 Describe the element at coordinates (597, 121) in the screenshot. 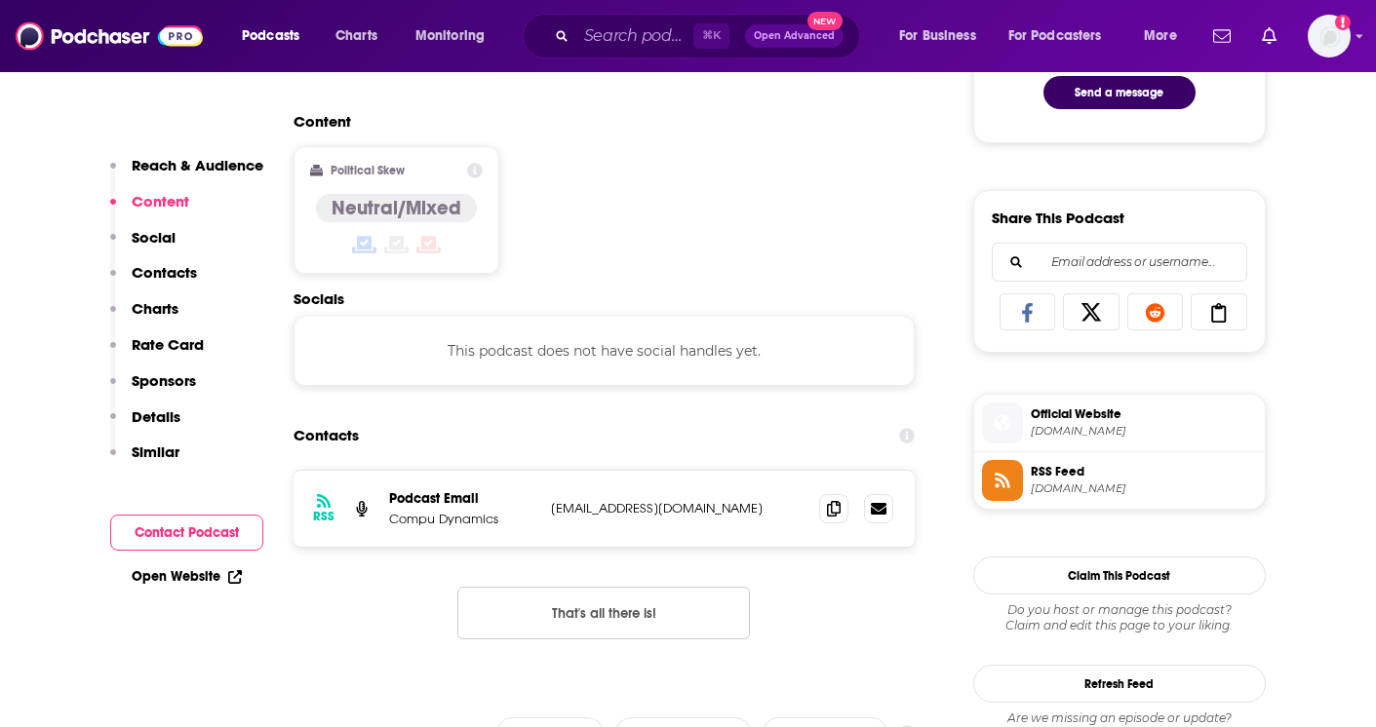

I see `h2: Content` at that location.